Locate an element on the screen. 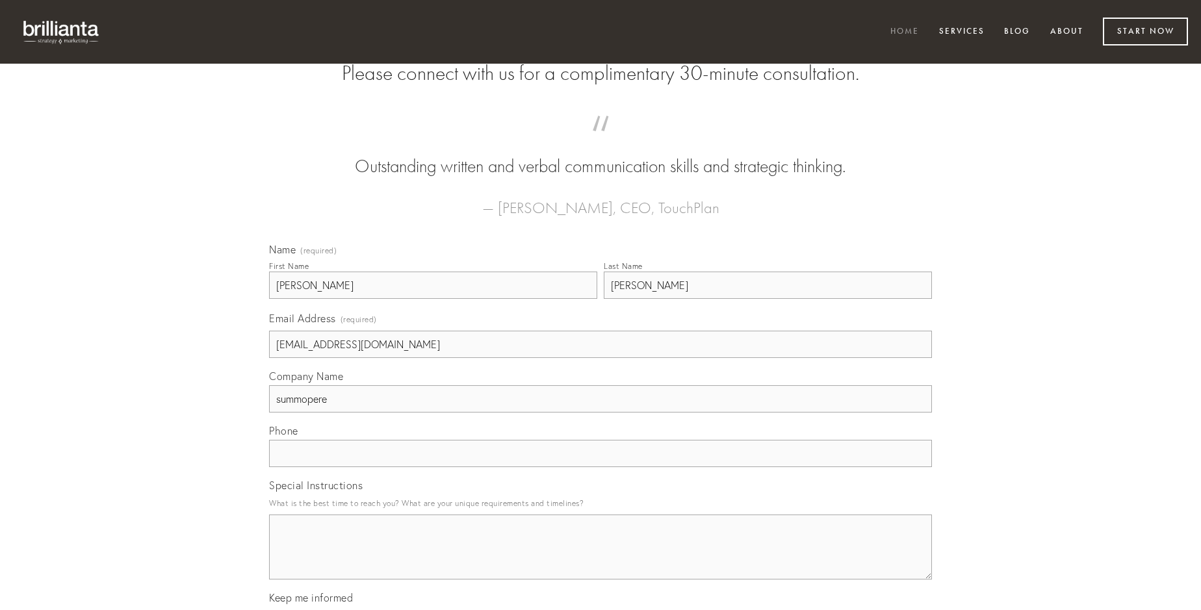 The image size is (1201, 610). a: About is located at coordinates (1067, 32).